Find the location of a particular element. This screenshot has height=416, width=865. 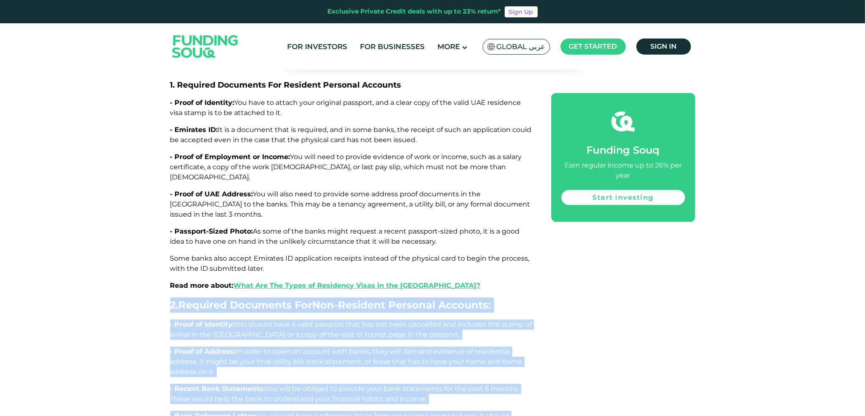

span: - Recent Bank Statements: is located at coordinates (218, 389).